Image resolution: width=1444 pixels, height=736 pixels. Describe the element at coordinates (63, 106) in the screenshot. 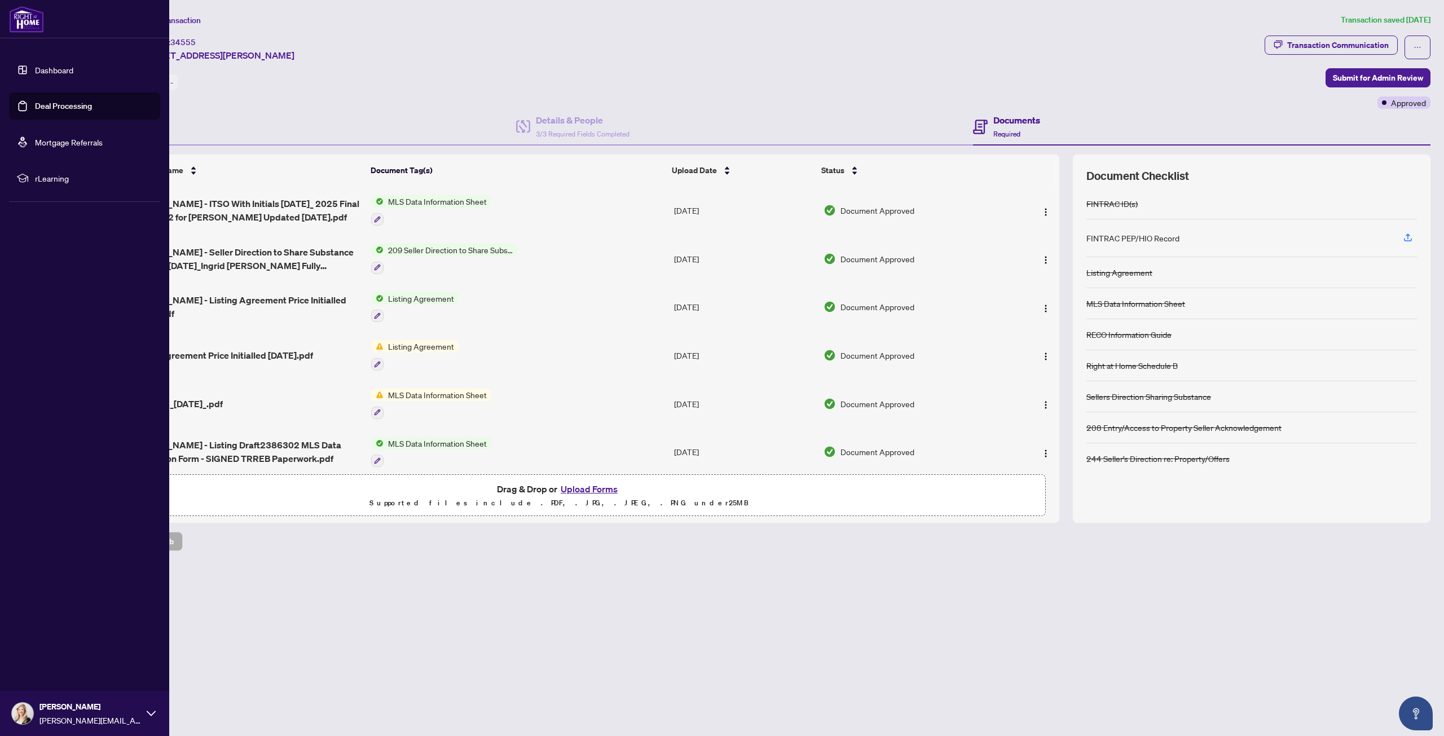

I see `a: Deal Processing` at that location.